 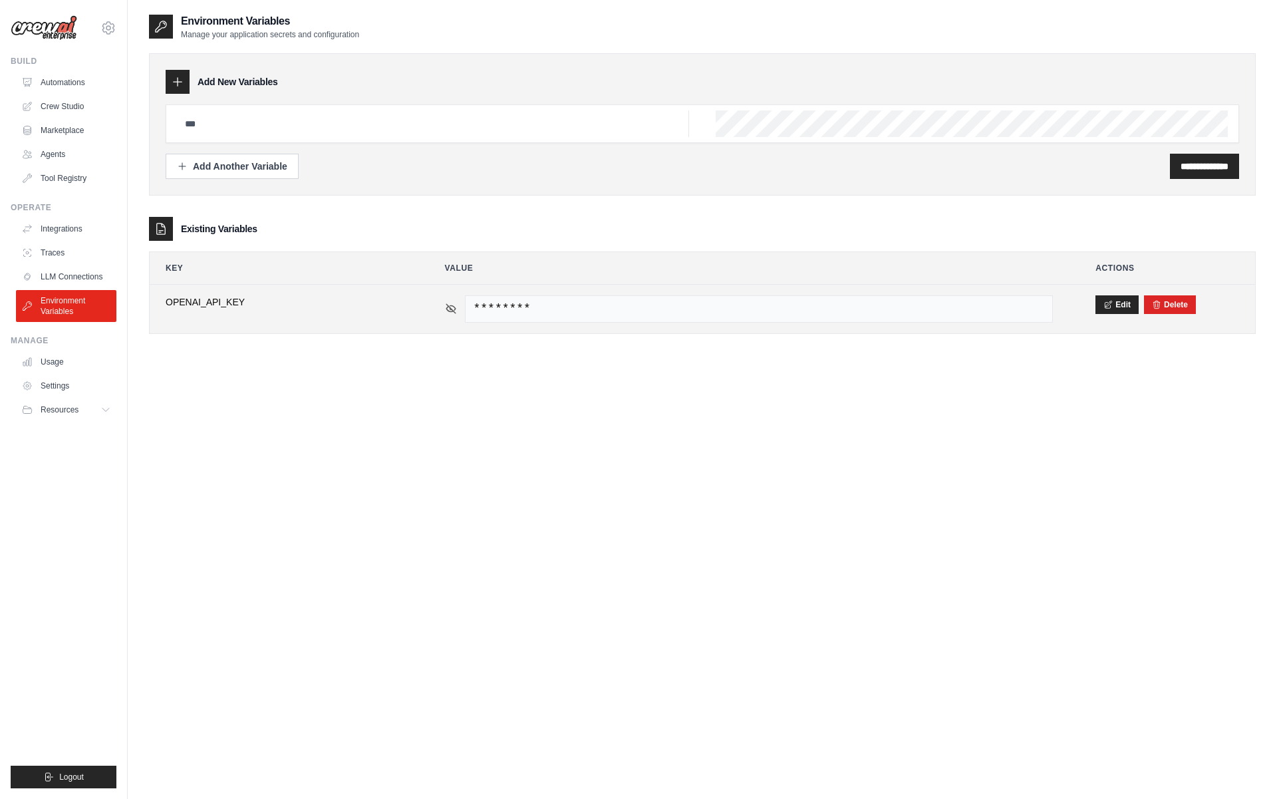 What do you see at coordinates (59, 410) in the screenshot?
I see `span: Resources` at bounding box center [59, 410].